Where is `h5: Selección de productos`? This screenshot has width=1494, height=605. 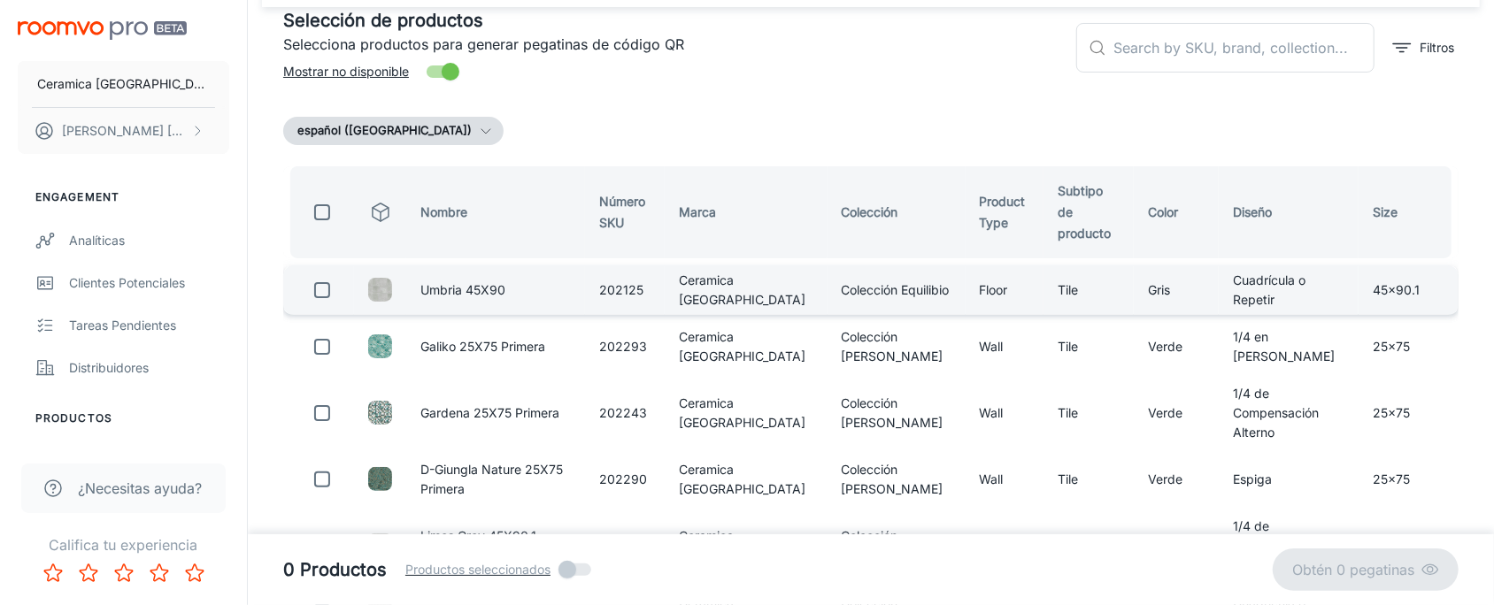 h5: Selección de productos is located at coordinates (672, 20).